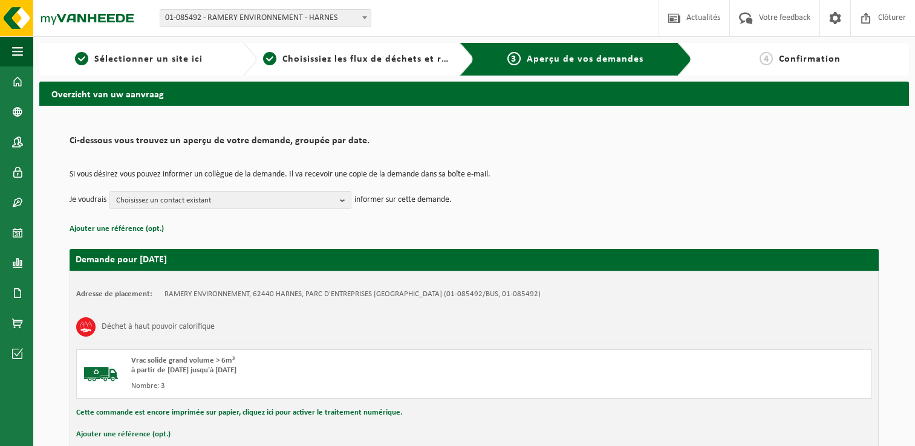  What do you see at coordinates (239, 413) in the screenshot?
I see `button: Cette commande est encore imprimée sur papier, cliquez ici pour activer le traitement numérique.` at bounding box center [239, 413].